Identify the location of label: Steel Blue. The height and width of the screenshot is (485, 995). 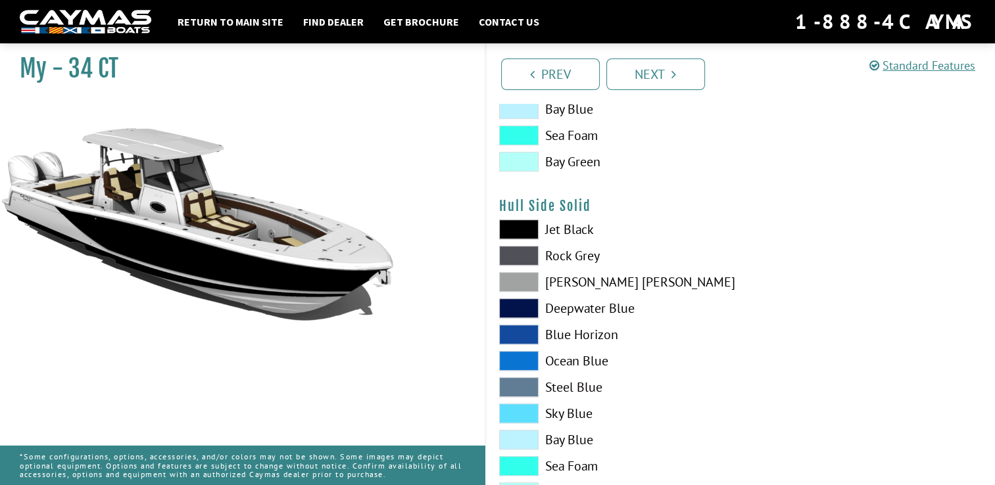
(613, 387).